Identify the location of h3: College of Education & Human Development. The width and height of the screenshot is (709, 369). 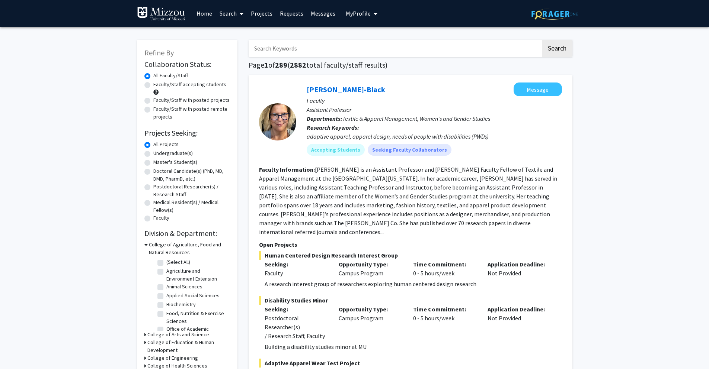
(189, 347).